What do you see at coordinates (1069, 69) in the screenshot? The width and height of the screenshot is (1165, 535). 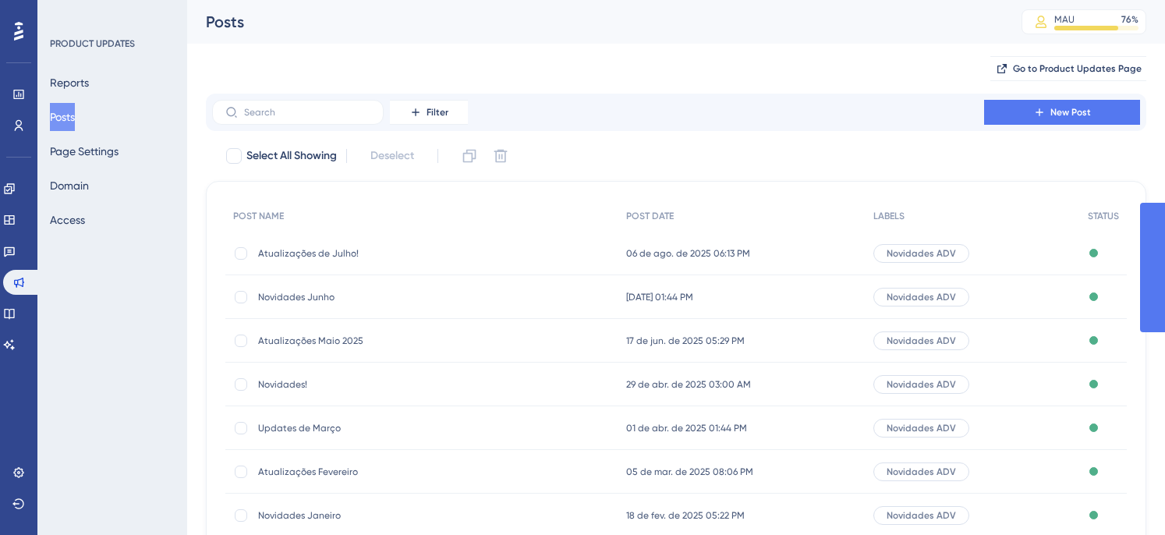 I see `button: Go to Product Updates Page` at bounding box center [1069, 69].